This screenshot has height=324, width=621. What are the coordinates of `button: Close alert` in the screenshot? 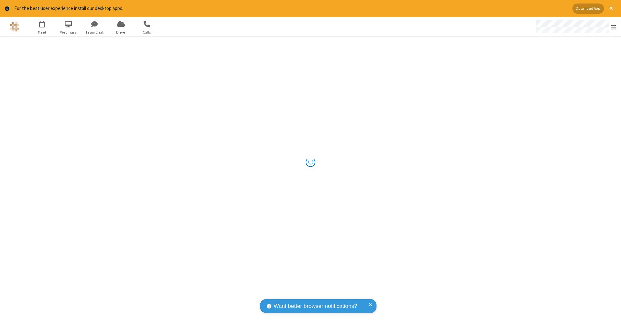 It's located at (611, 8).